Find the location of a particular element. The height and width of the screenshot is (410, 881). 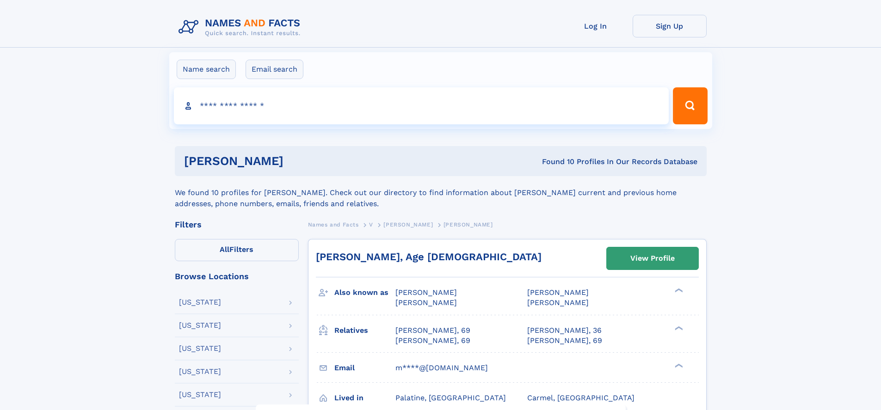

a: Names and Facts is located at coordinates (333, 224).